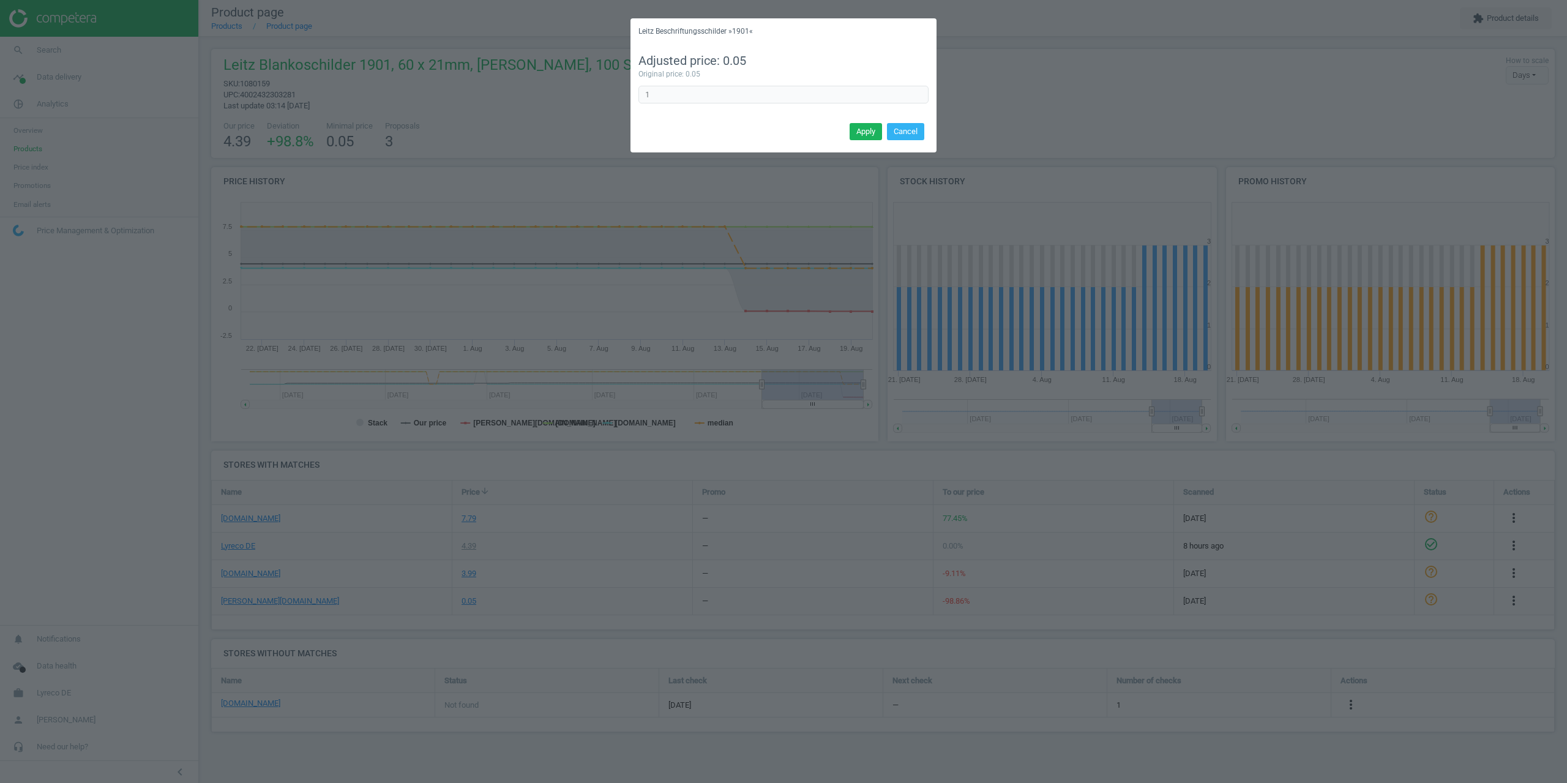 This screenshot has width=1567, height=783. What do you see at coordinates (695, 31) in the screenshot?
I see `h5: Leitz Beschriftungsschilder »1901«` at bounding box center [695, 31].